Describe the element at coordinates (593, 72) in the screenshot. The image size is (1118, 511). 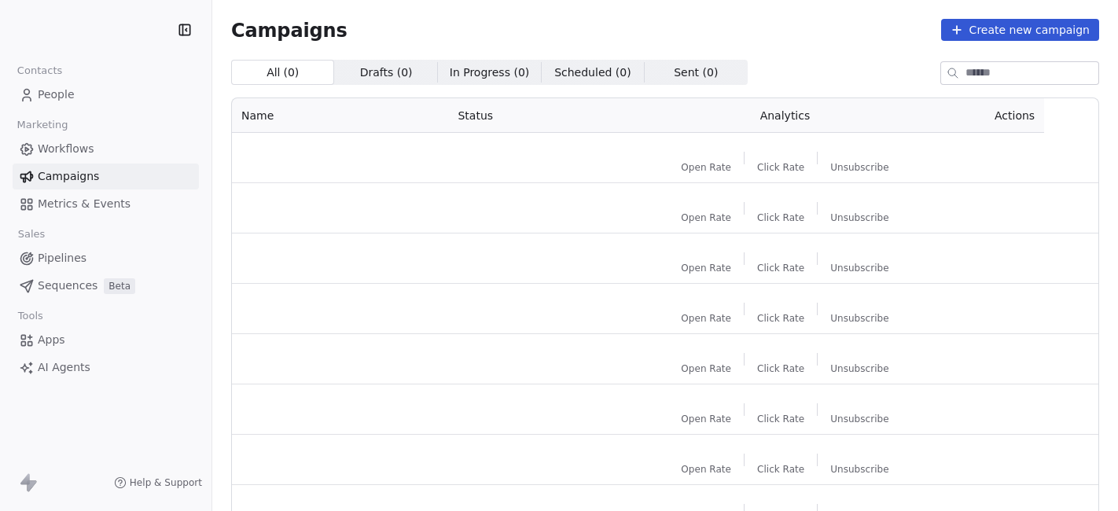
I see `span: Scheduled ( 0 )` at that location.